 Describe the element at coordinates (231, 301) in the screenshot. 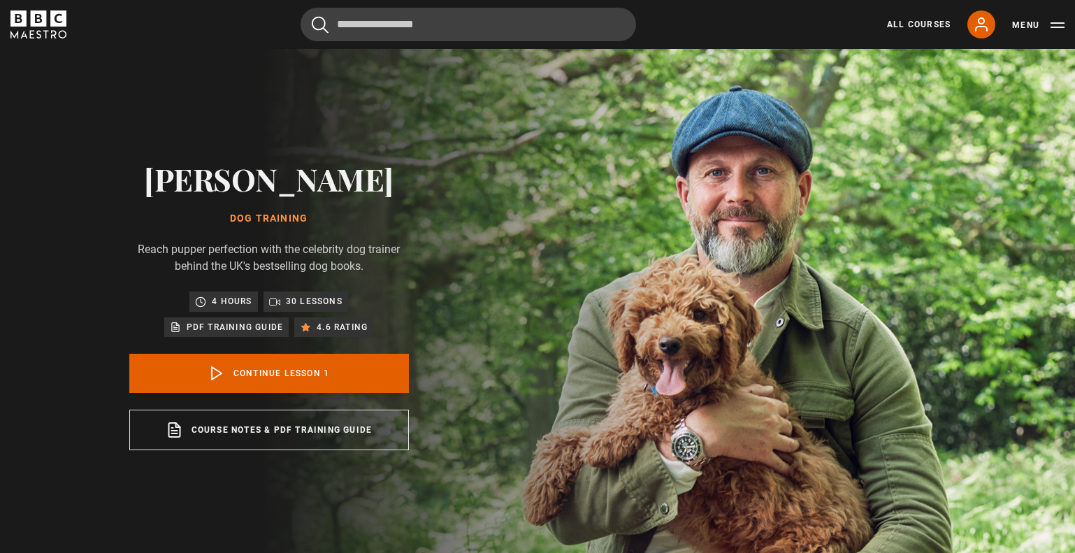

I see `p: 4 hours` at that location.